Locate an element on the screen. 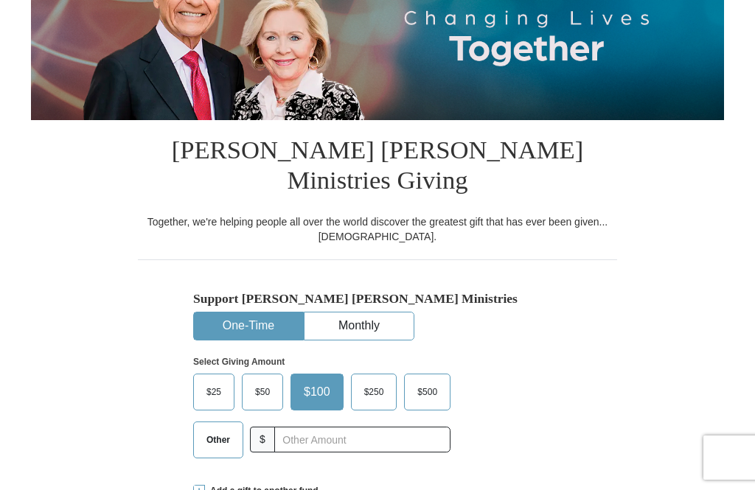 The image size is (755, 490). span: $250 is located at coordinates (374, 392).